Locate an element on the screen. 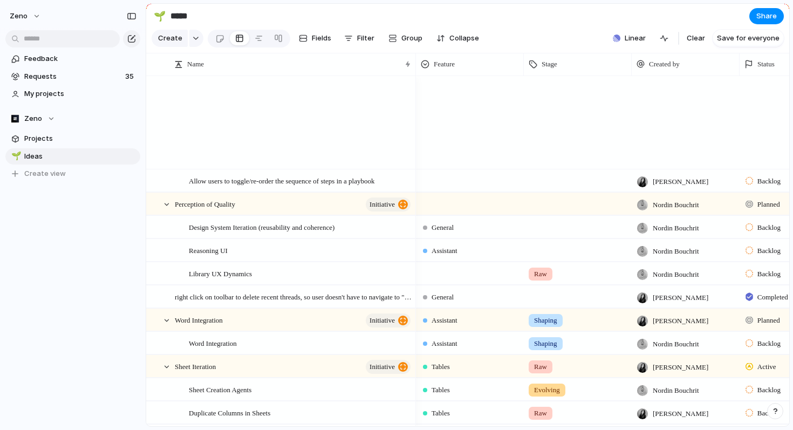  button: Share is located at coordinates (766, 16).